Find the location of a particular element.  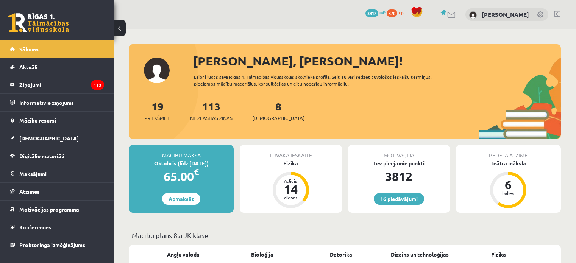

span: Mācību resursi is located at coordinates (38, 120).